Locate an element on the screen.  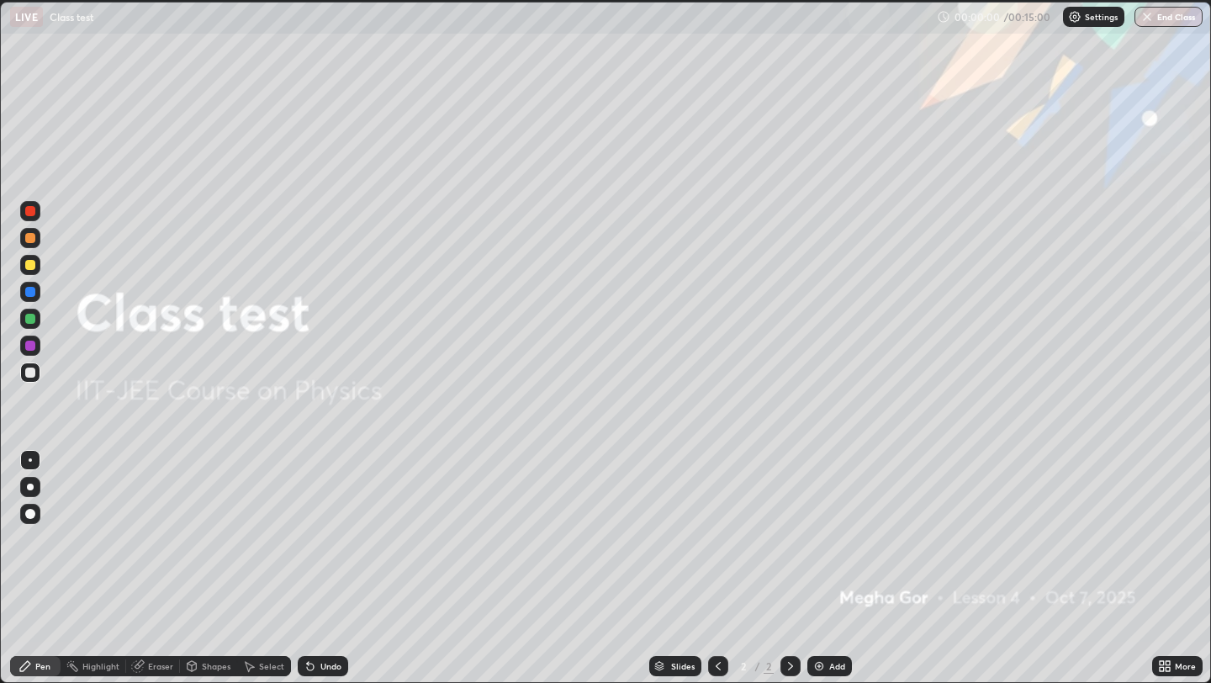
img: add-slide-button is located at coordinates (819, 666).